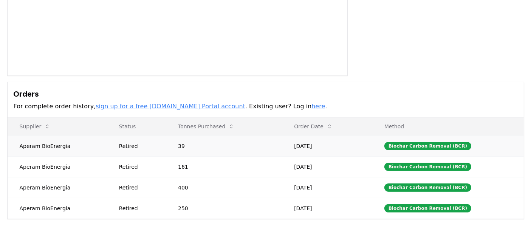  I want to click on button: Tonnes Purchased, so click(206, 126).